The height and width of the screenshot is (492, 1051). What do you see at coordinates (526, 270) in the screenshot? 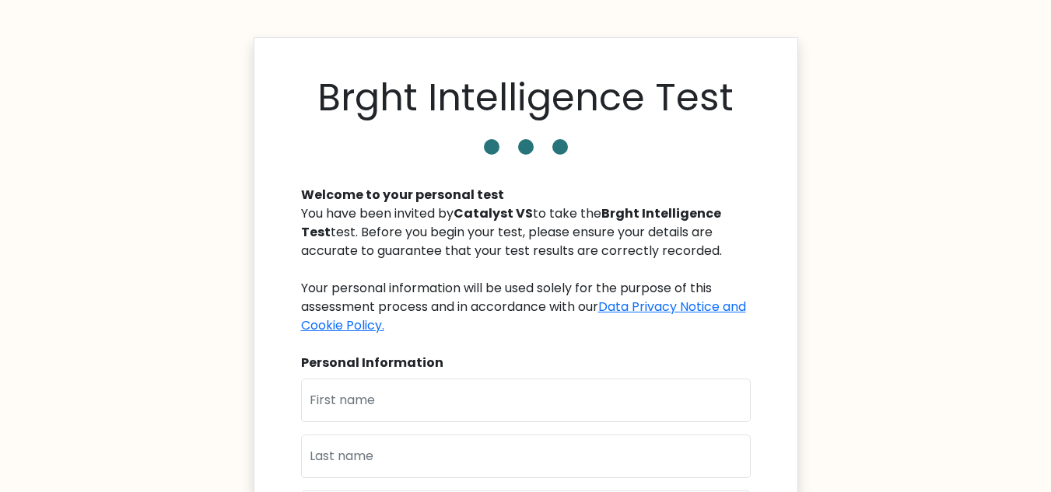
I see `div: You have been invited by to take the test. Before you begin your test, please ensure your details...` at bounding box center [526, 270].